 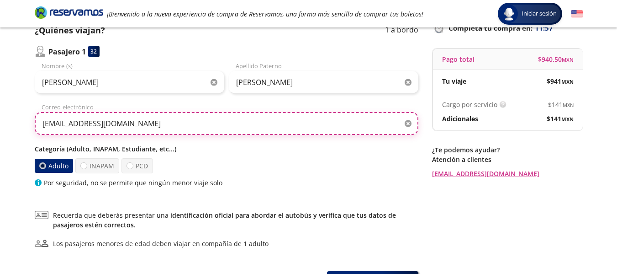 I want to click on span: Iniciar sesión, so click(x=539, y=14).